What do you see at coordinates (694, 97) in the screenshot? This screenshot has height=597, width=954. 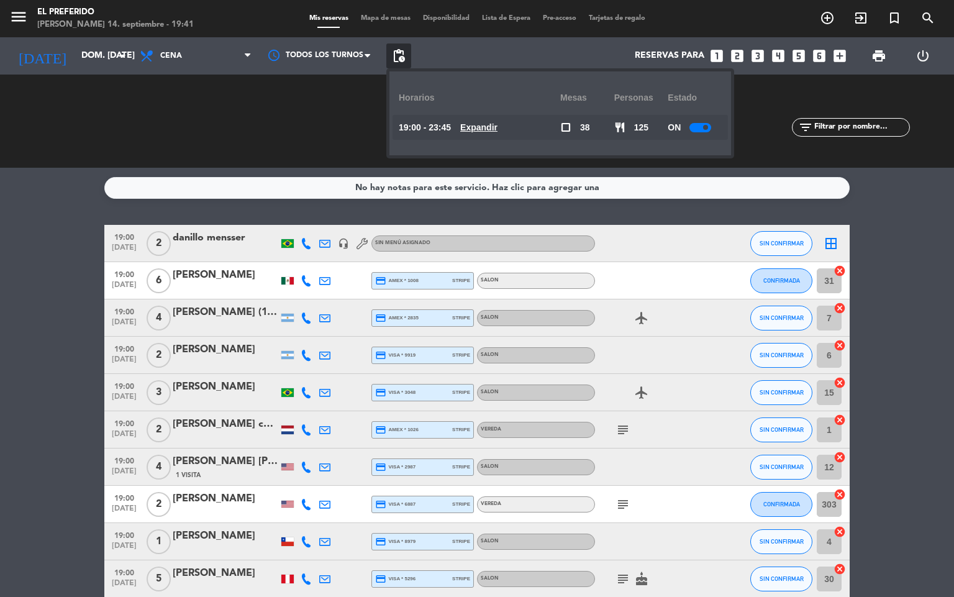 I see `div: Estado` at bounding box center [694, 97].